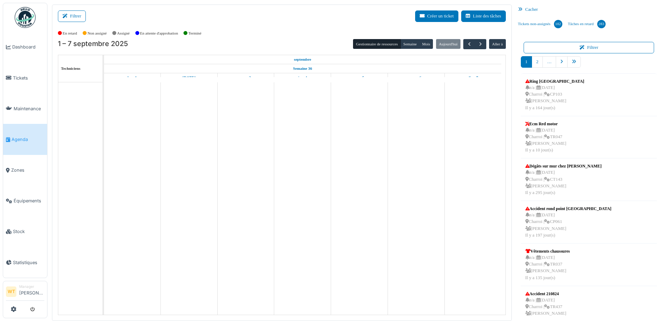  Describe the element at coordinates (93, 44) in the screenshot. I see `h2: 1 – 7 septembre 2025` at that location.